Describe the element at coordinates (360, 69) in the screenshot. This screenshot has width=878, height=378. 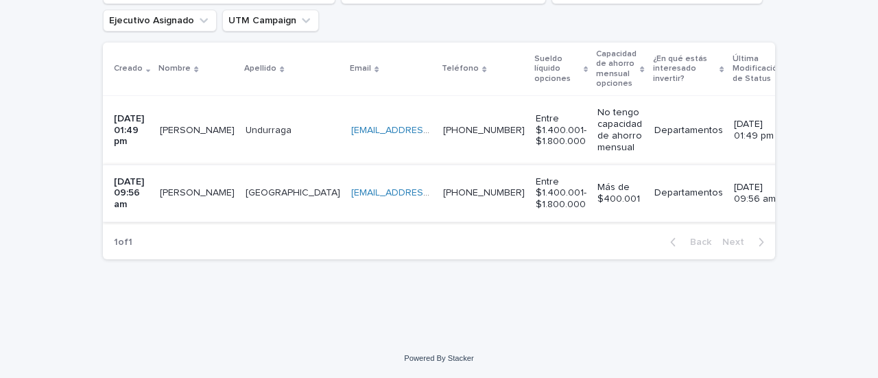
I see `p: Email` at that location.